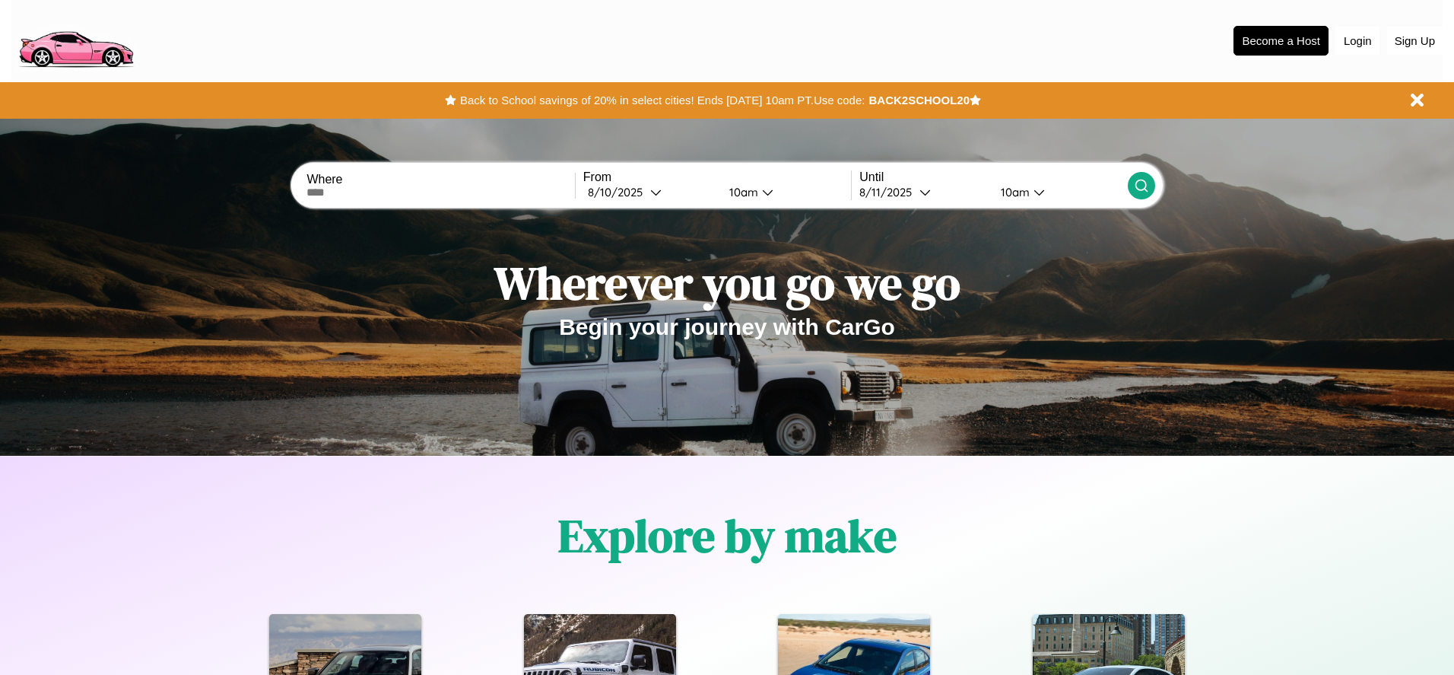 This screenshot has height=675, width=1454. I want to click on button: Become a Host, so click(1281, 40).